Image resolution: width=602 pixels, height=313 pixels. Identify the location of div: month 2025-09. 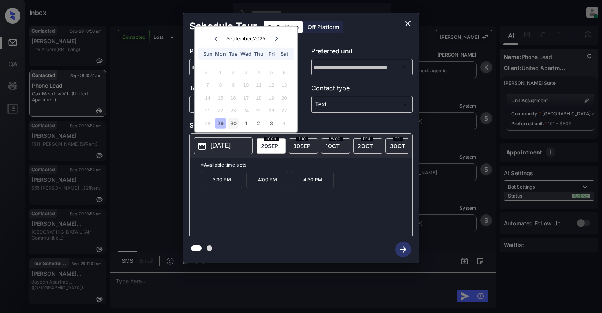
(245, 98).